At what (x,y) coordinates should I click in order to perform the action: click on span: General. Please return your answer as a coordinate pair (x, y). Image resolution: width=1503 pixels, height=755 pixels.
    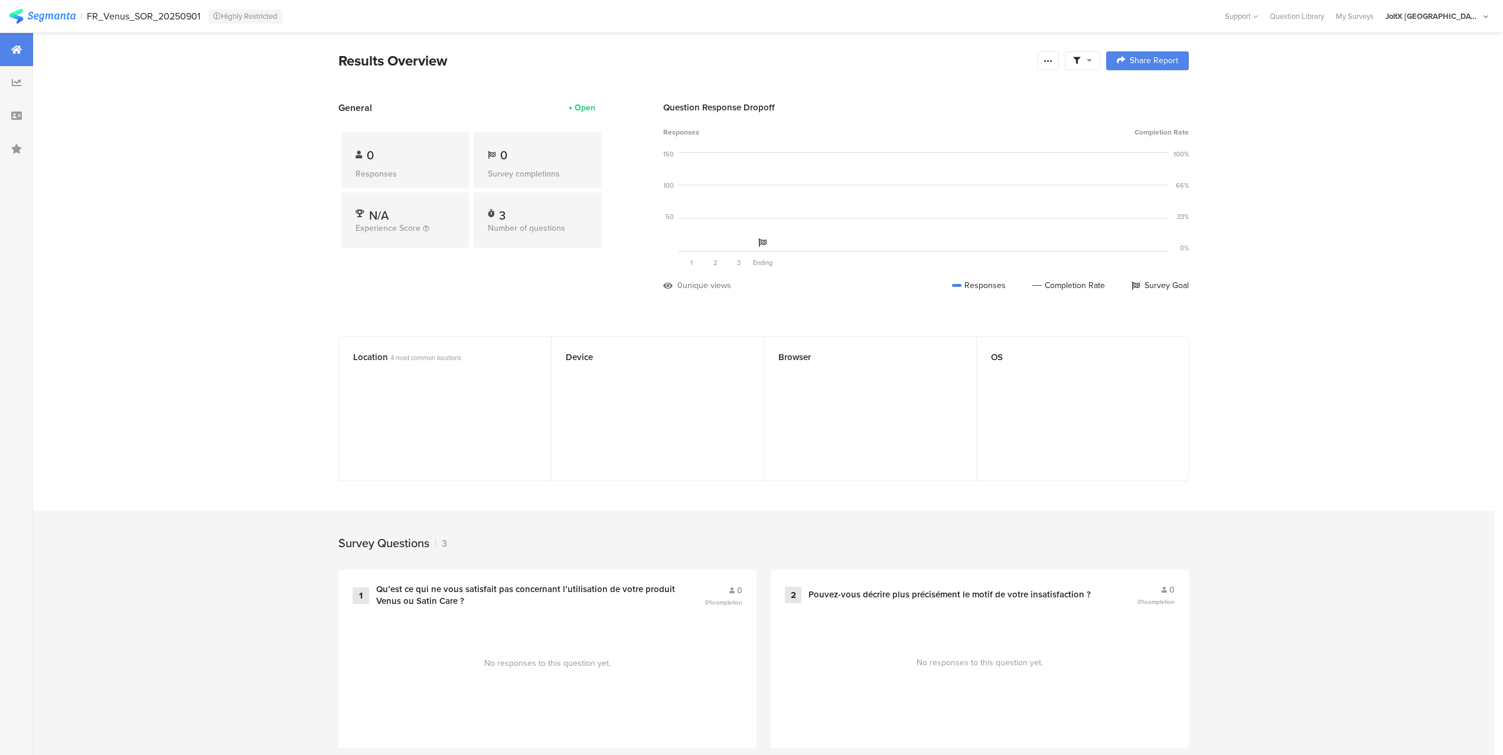
    Looking at the image, I should click on (355, 107).